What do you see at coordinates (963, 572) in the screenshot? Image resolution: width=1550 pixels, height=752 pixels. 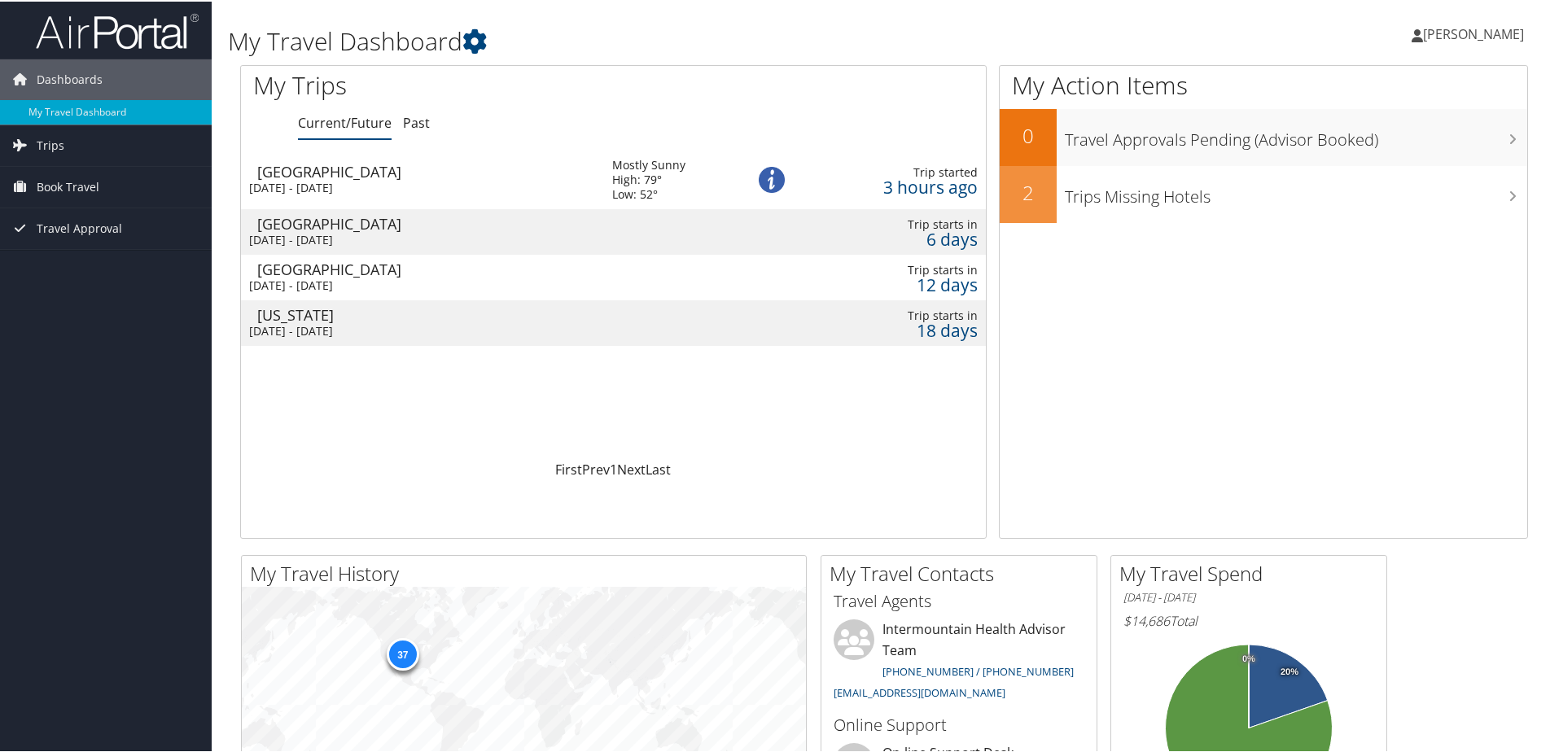 I see `h2: My Travel Contacts` at bounding box center [963, 572].